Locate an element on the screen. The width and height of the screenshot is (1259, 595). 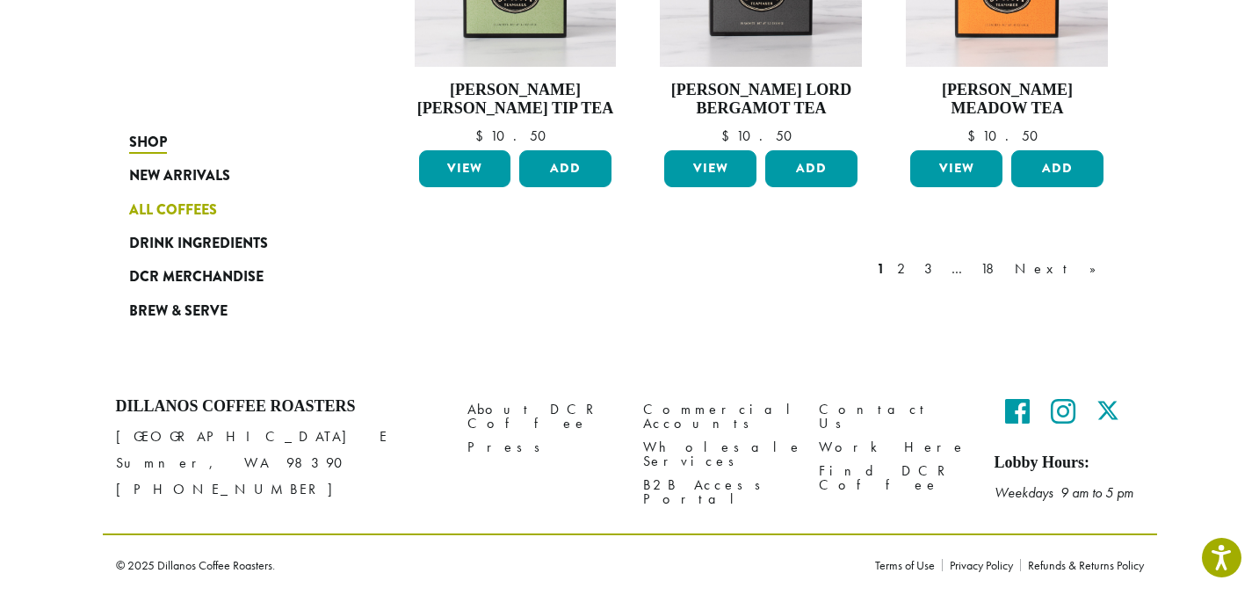
a: 2 is located at coordinates (904, 269).